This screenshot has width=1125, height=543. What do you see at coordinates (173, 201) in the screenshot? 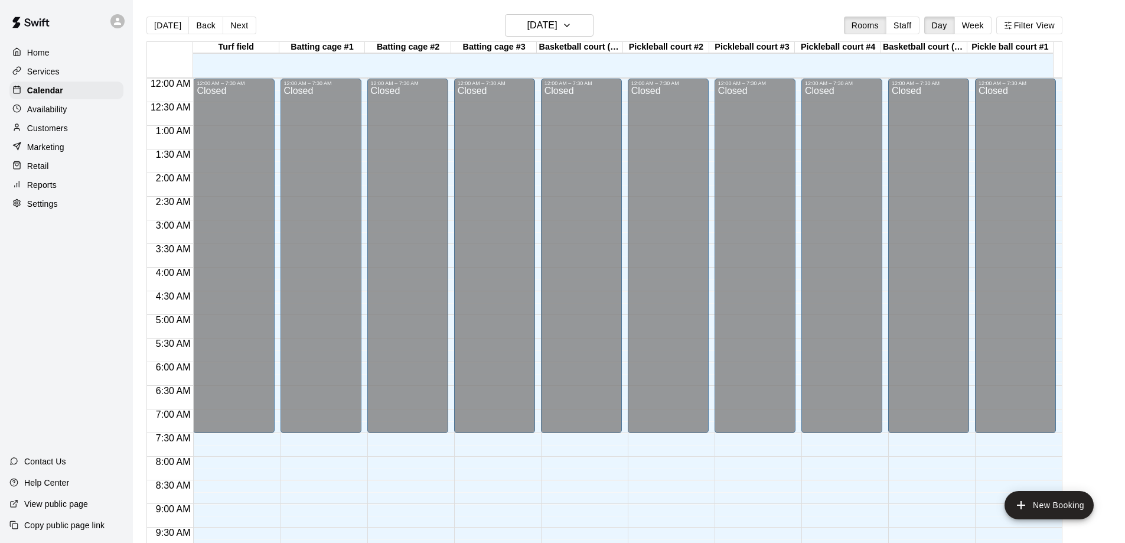
I see `span: 2:30 AM` at bounding box center [173, 201].